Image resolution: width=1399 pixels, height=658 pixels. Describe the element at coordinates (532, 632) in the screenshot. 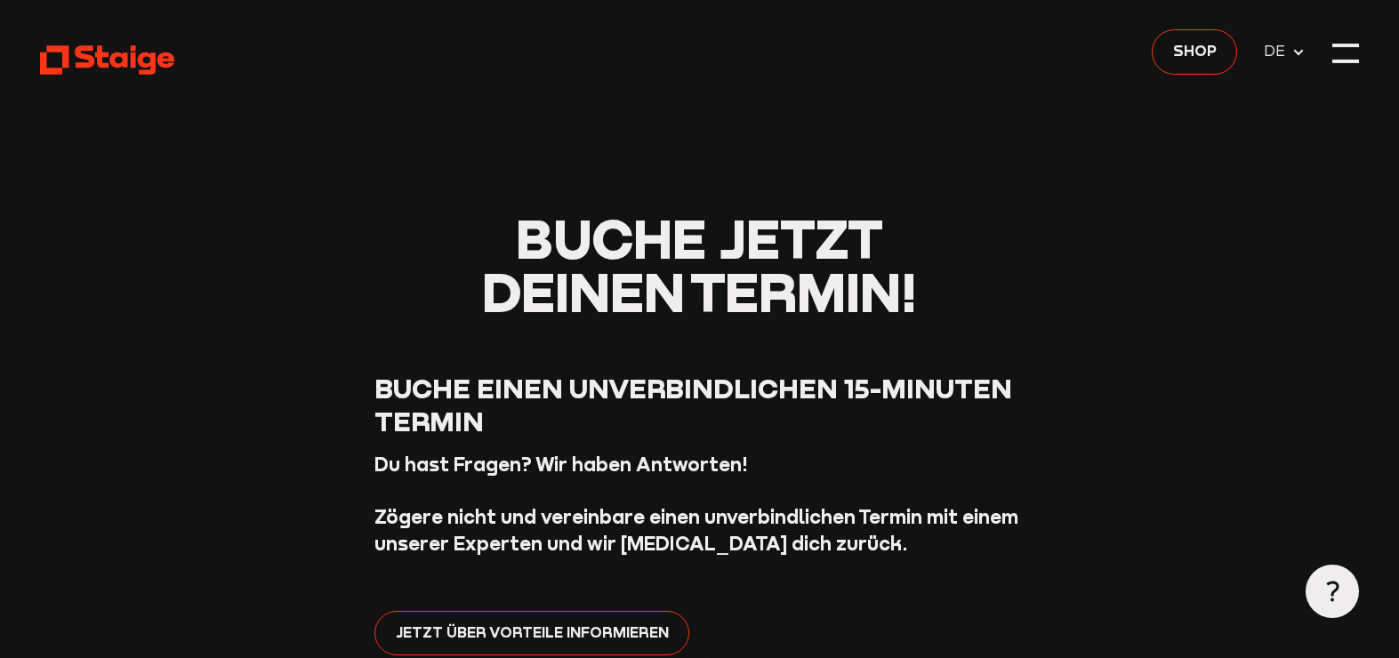

I see `span: Jetzt über Vorteile informieren` at that location.